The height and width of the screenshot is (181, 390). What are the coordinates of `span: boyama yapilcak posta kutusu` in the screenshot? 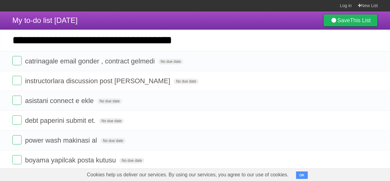 It's located at (71, 160).